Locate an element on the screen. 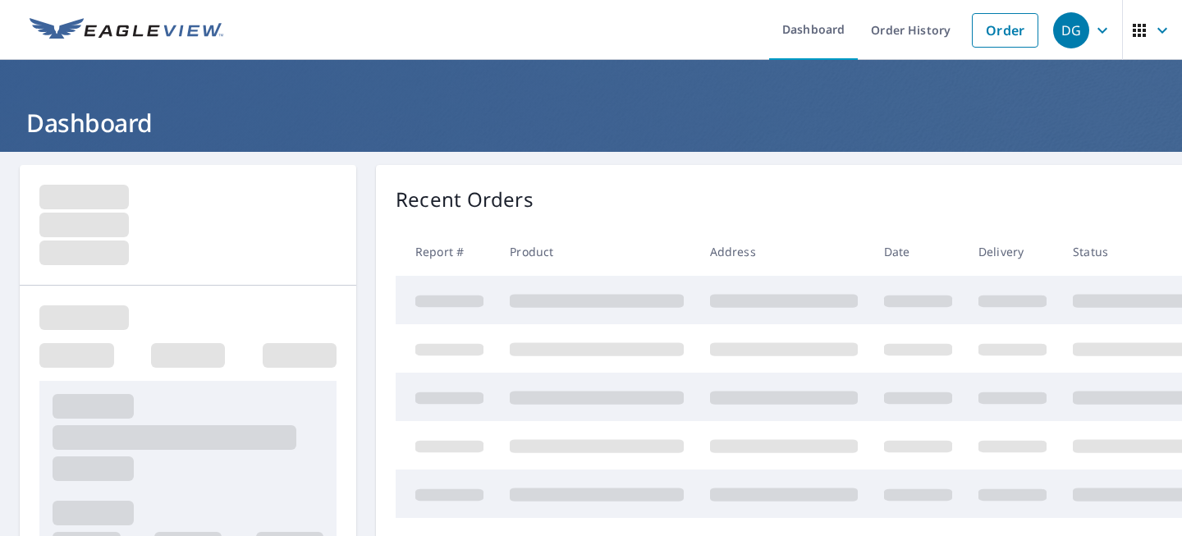  th: Date is located at coordinates (917, 251).